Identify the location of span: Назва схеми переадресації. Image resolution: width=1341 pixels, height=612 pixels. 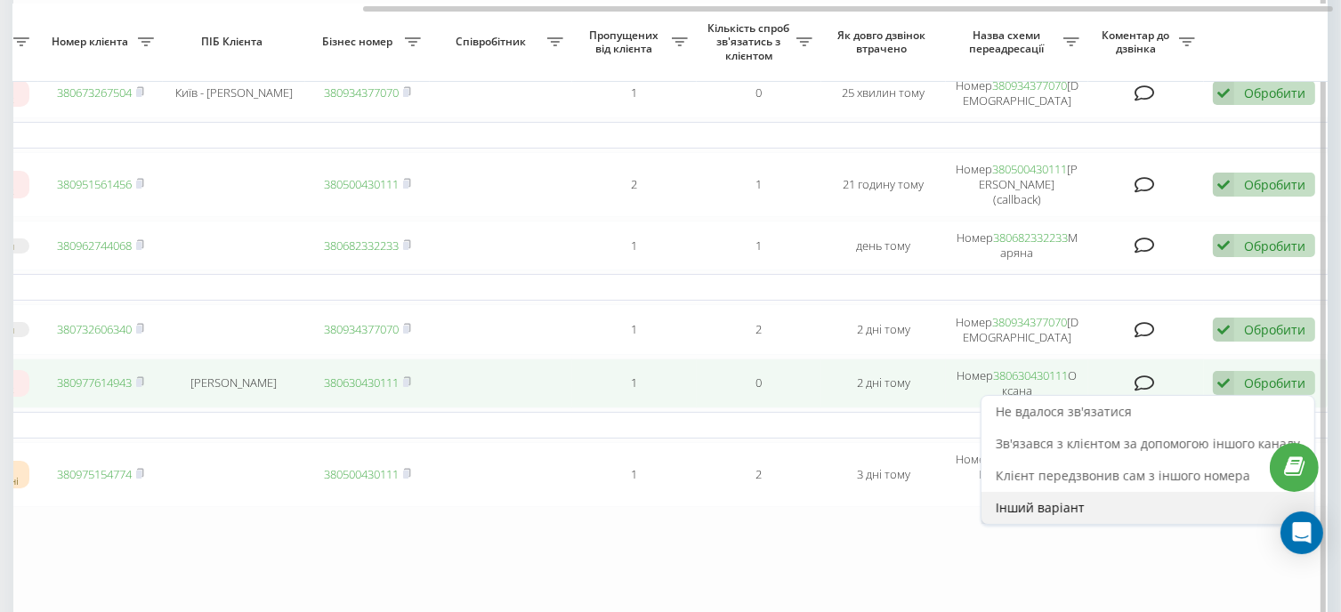
(1009, 42).